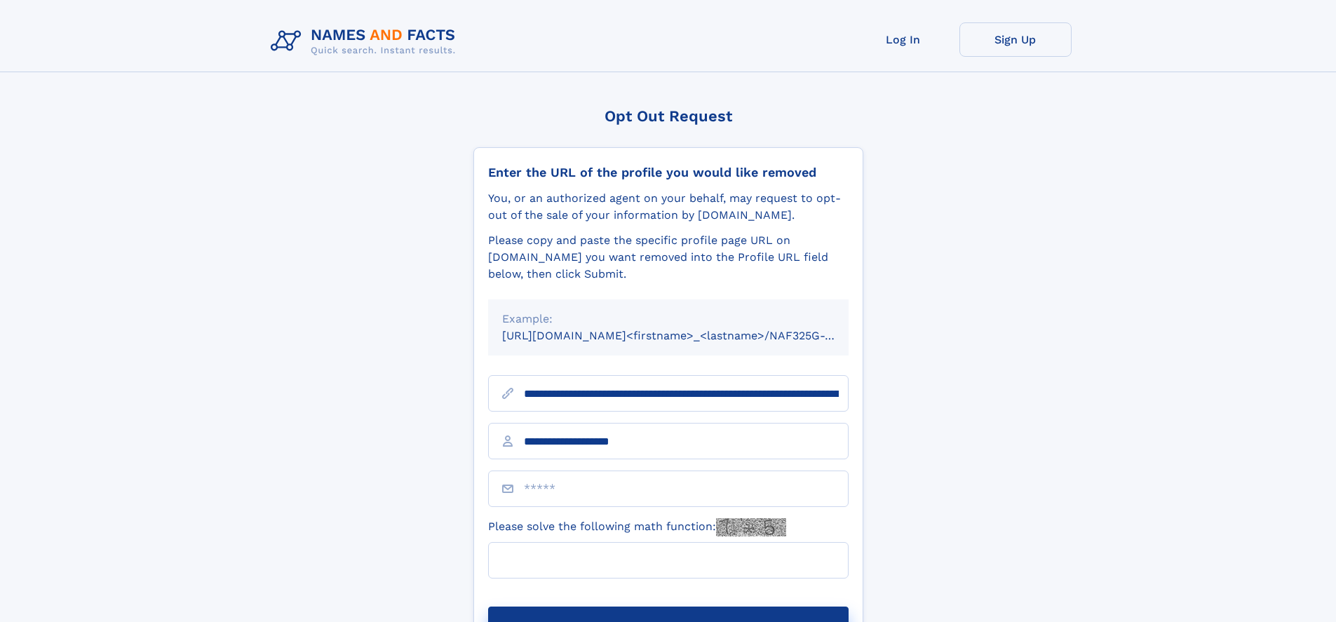 The width and height of the screenshot is (1336, 622). I want to click on label: Please solve the following math function:, so click(637, 528).